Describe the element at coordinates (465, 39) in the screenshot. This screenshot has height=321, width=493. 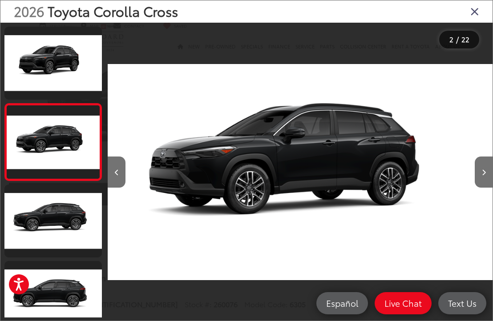
I see `span: 22` at that location.